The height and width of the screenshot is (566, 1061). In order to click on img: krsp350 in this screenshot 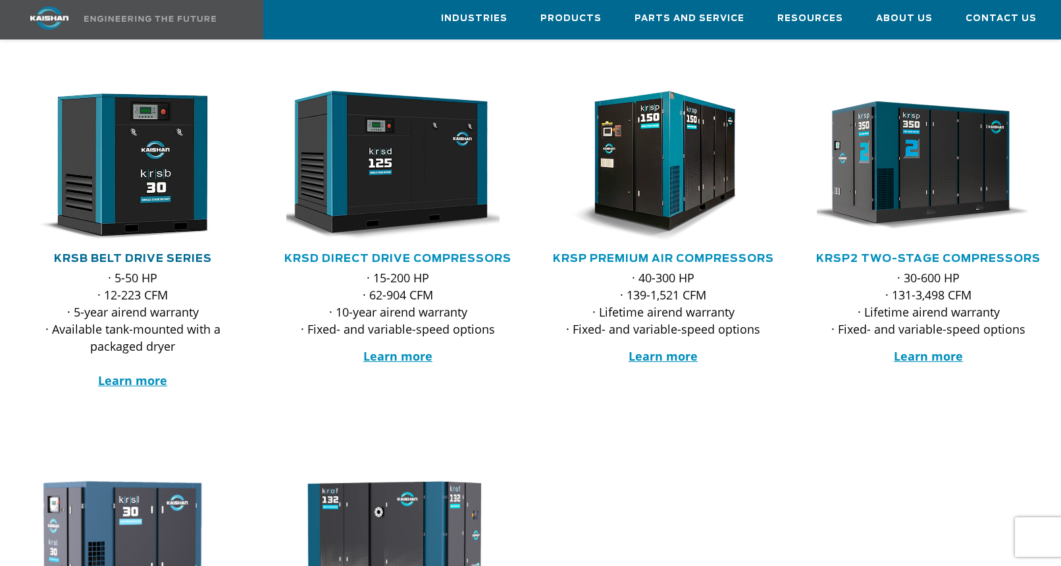, I will do `click(918, 166)`.